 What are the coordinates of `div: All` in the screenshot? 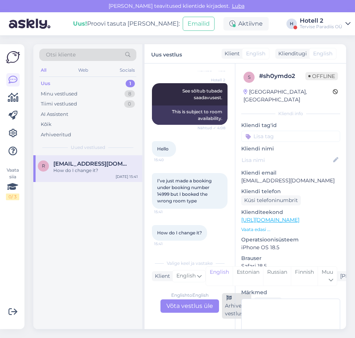 It's located at (43, 70).